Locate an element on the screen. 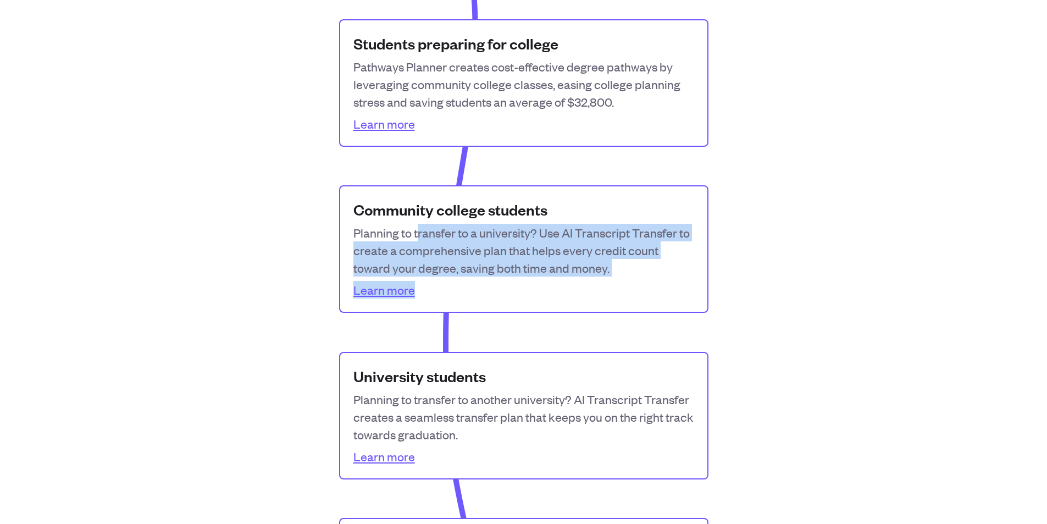  p: Planning to transfer to a university? Use AI Transcript Transfer to create a comprehensive plan t... is located at coordinates (524, 250).